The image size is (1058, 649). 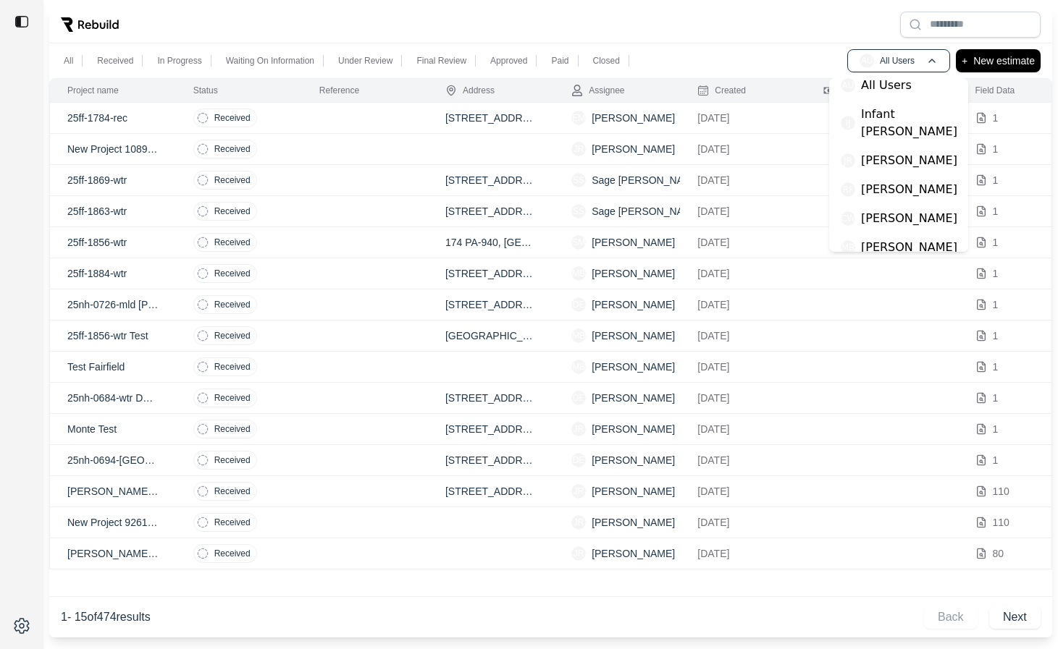 I want to click on p: All, so click(x=68, y=61).